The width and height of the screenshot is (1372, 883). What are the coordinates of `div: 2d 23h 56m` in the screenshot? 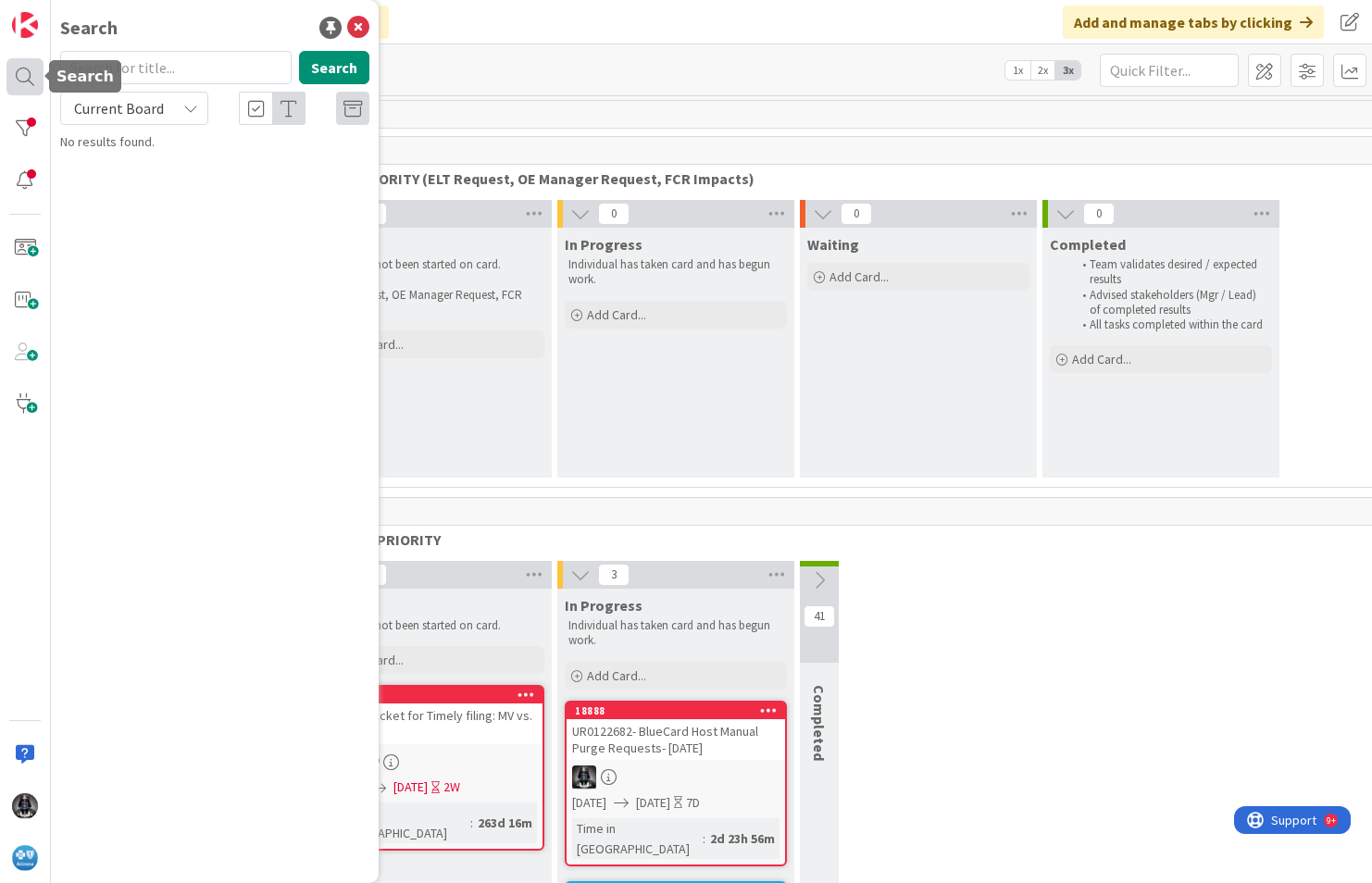 It's located at (743, 839).